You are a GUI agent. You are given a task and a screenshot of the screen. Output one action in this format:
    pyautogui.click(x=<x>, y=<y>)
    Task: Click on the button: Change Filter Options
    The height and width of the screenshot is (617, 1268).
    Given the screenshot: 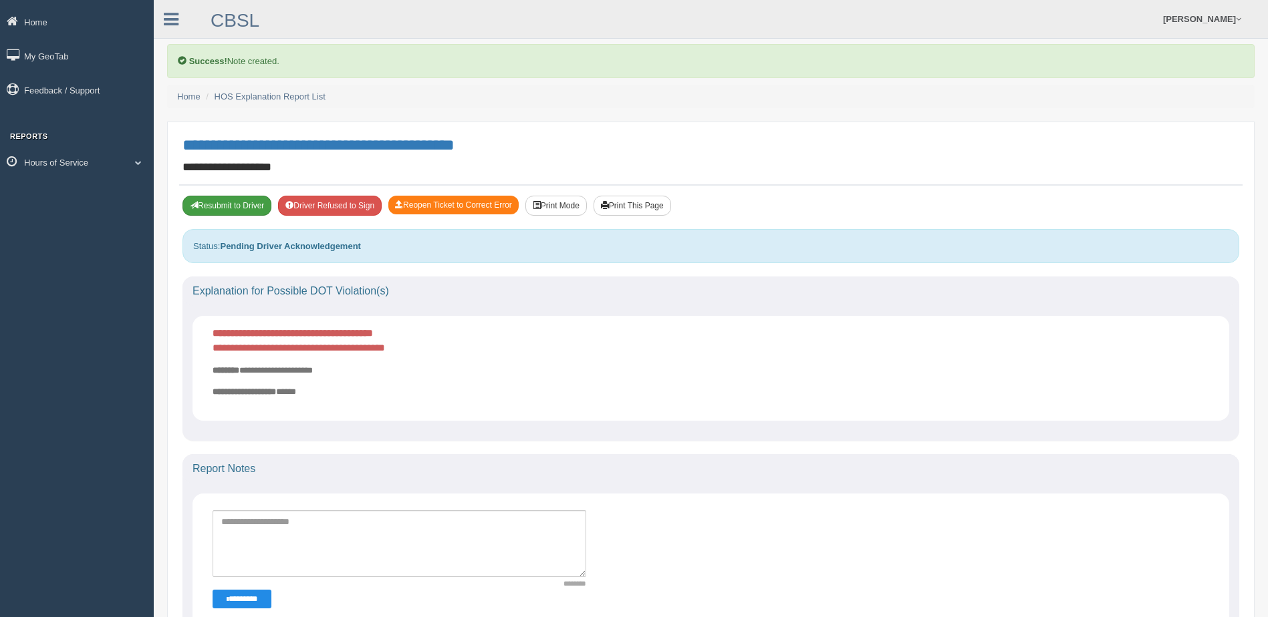 What is the action you would take?
    pyautogui.click(x=242, y=599)
    